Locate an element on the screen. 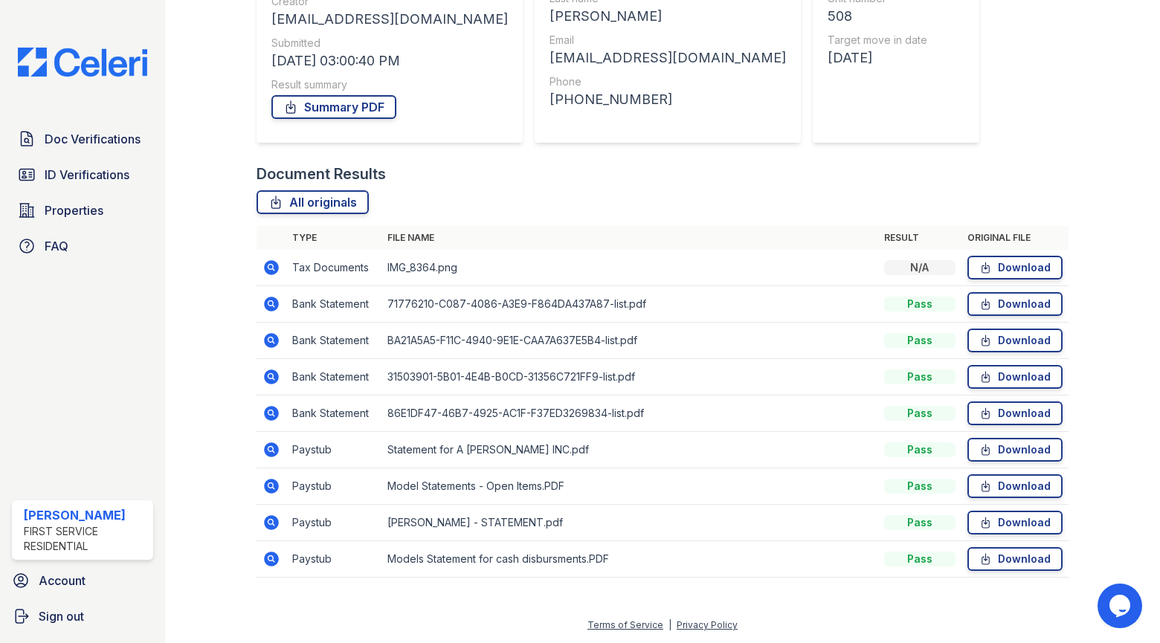  button: Sign out is located at coordinates (83, 616).